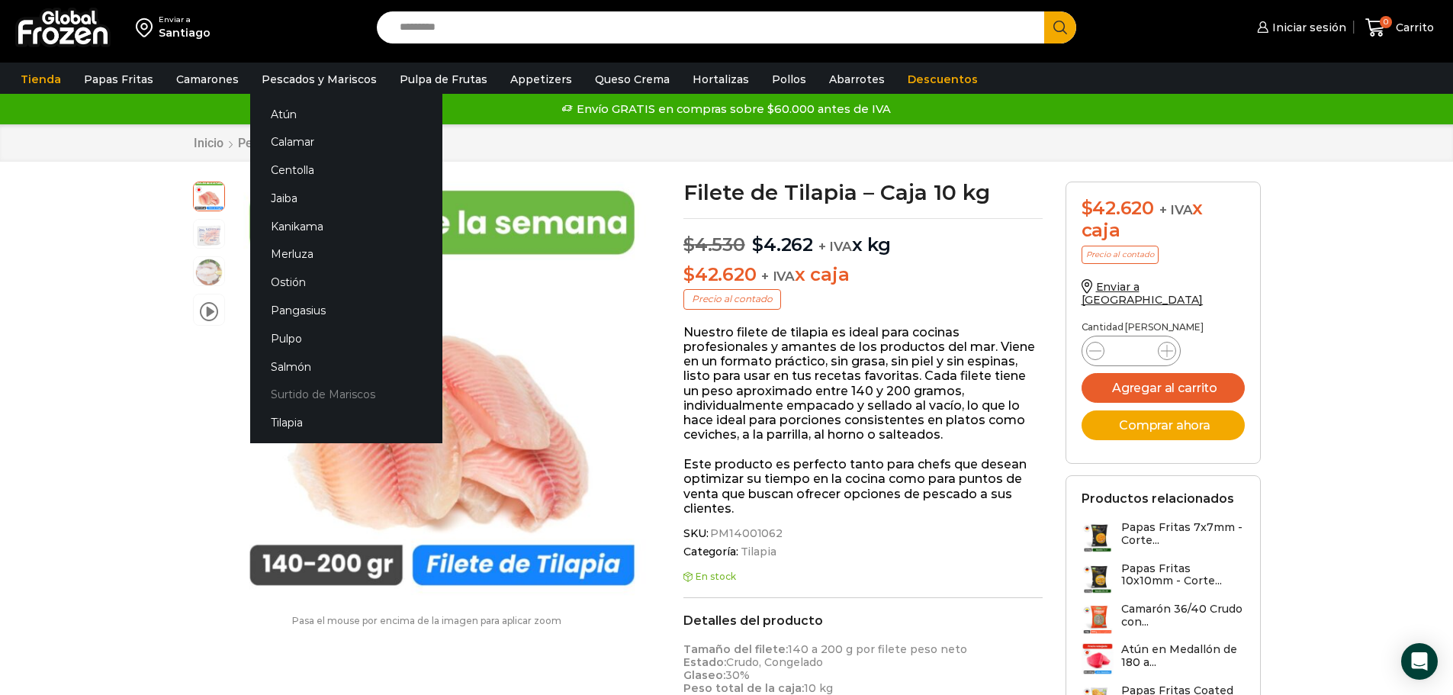 Image resolution: width=1453 pixels, height=695 pixels. What do you see at coordinates (1163, 619) in the screenshot?
I see `a: Camarón 36/40 Crudo con...` at bounding box center [1163, 619].